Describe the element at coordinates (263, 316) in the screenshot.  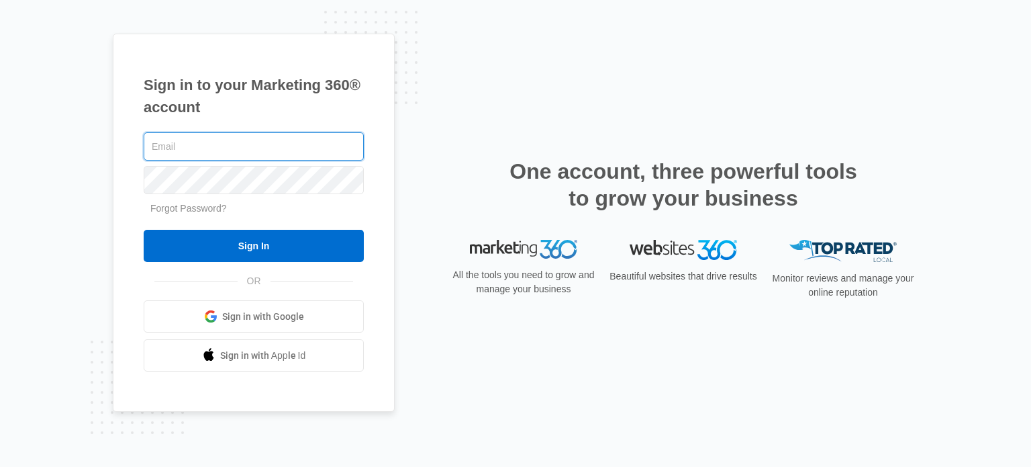
I see `span: Sign in with Google` at that location.